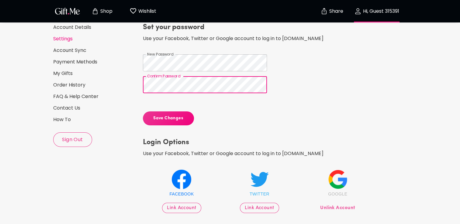 The height and width of the screenshot is (224, 460). What do you see at coordinates (95, 108) in the screenshot?
I see `a: Contact Us` at bounding box center [95, 108].